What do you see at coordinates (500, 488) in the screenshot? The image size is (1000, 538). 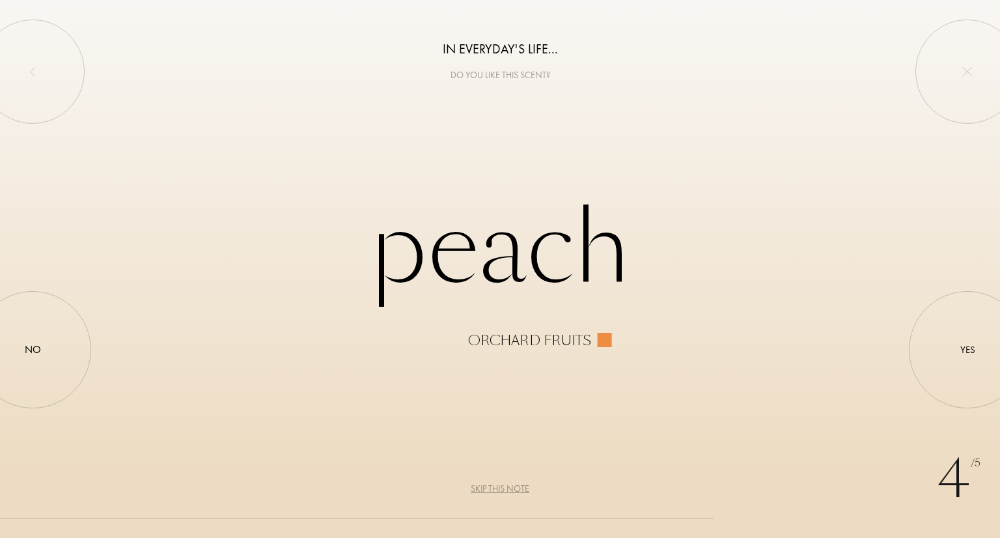 I see `div: Skip this note` at bounding box center [500, 488].